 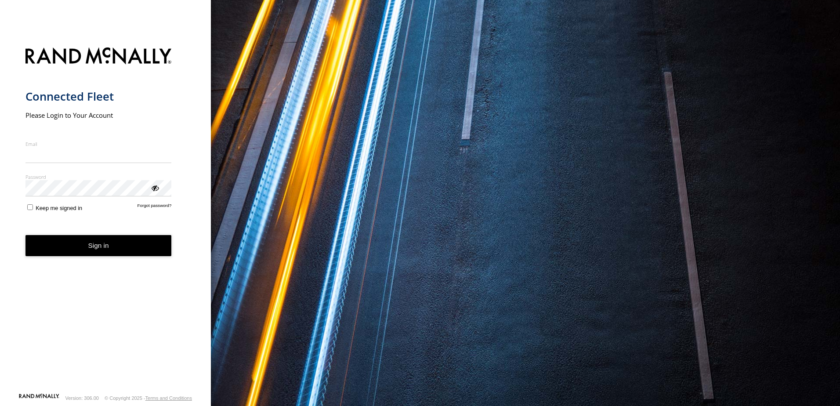 What do you see at coordinates (105, 217) in the screenshot?
I see `form: main` at bounding box center [105, 217].